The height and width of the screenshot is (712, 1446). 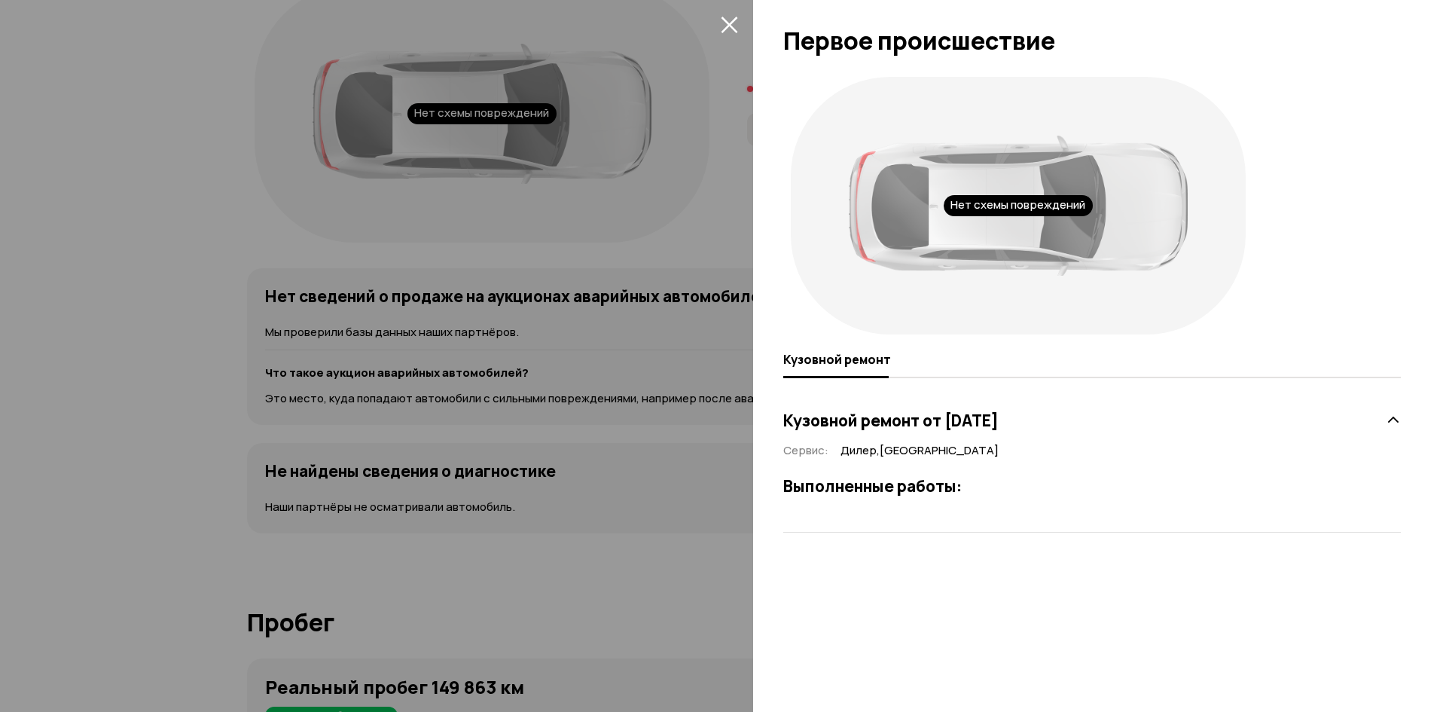 What do you see at coordinates (837, 359) in the screenshot?
I see `span: Кузовной ремонт` at bounding box center [837, 359].